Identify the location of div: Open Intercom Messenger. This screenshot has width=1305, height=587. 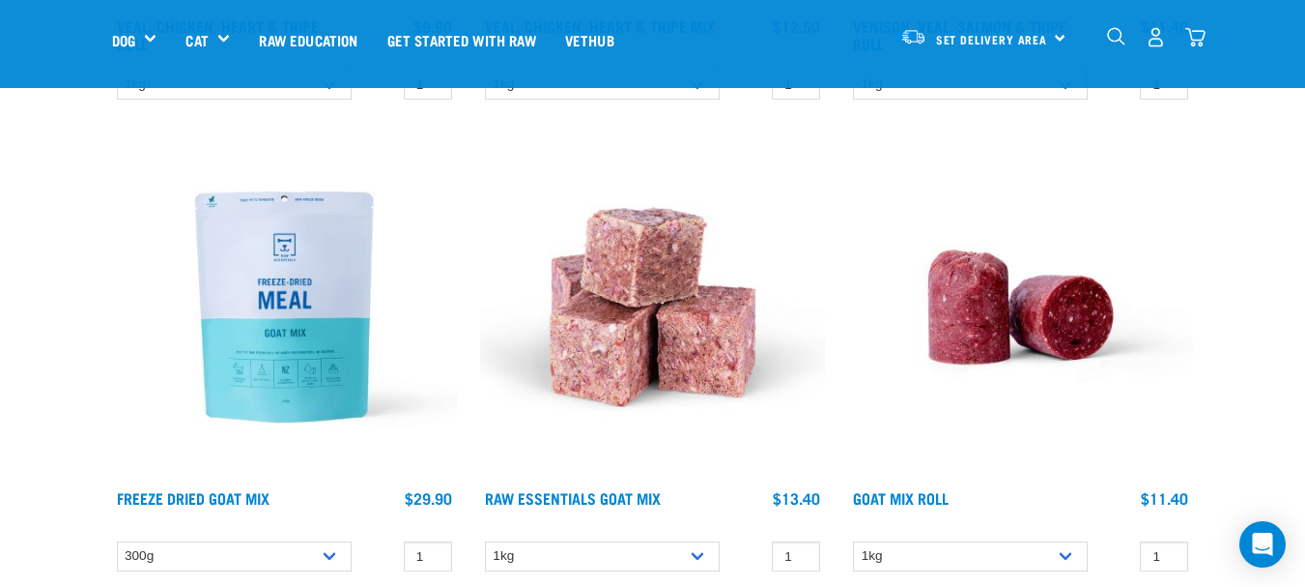
(1263, 544).